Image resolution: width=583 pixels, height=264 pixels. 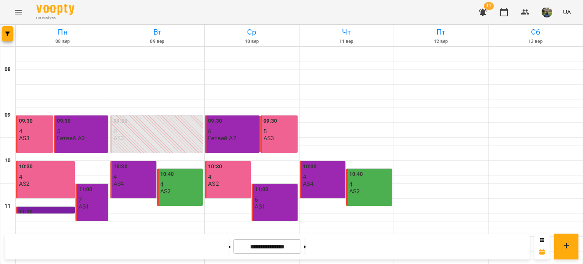 I want to click on h6: 11, so click(x=8, y=206).